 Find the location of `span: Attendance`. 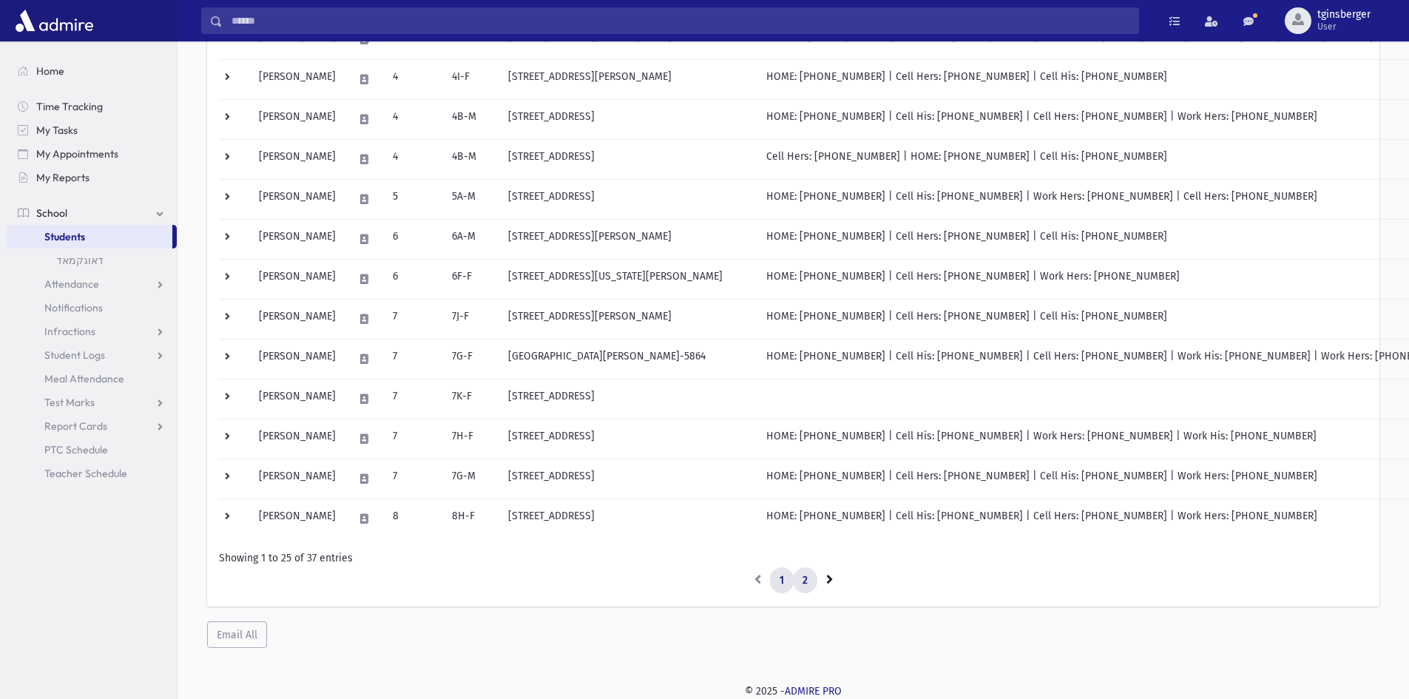

span: Attendance is located at coordinates (72, 284).